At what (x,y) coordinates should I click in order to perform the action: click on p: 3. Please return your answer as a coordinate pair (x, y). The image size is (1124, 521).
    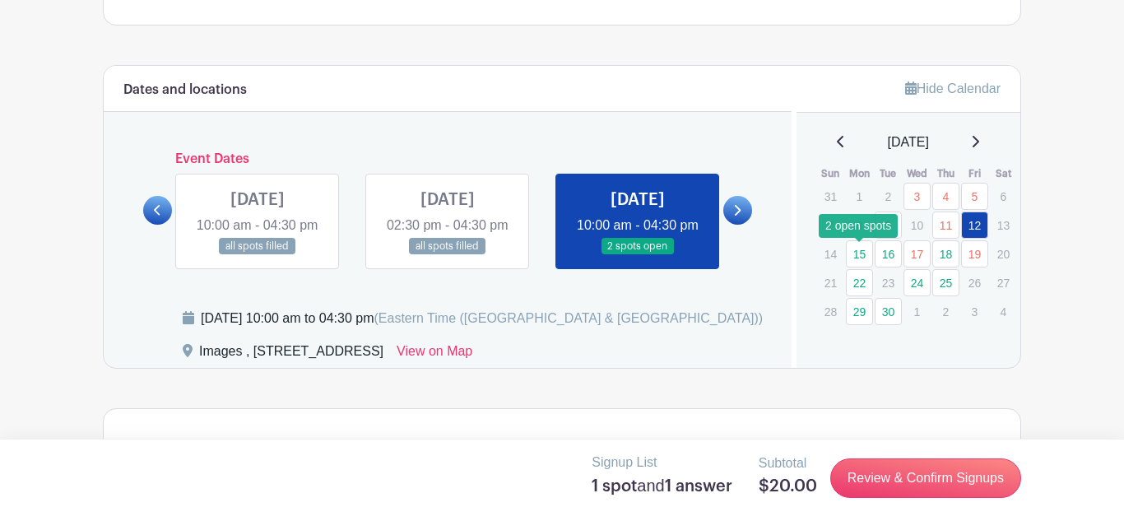
    Looking at the image, I should click on (974, 311).